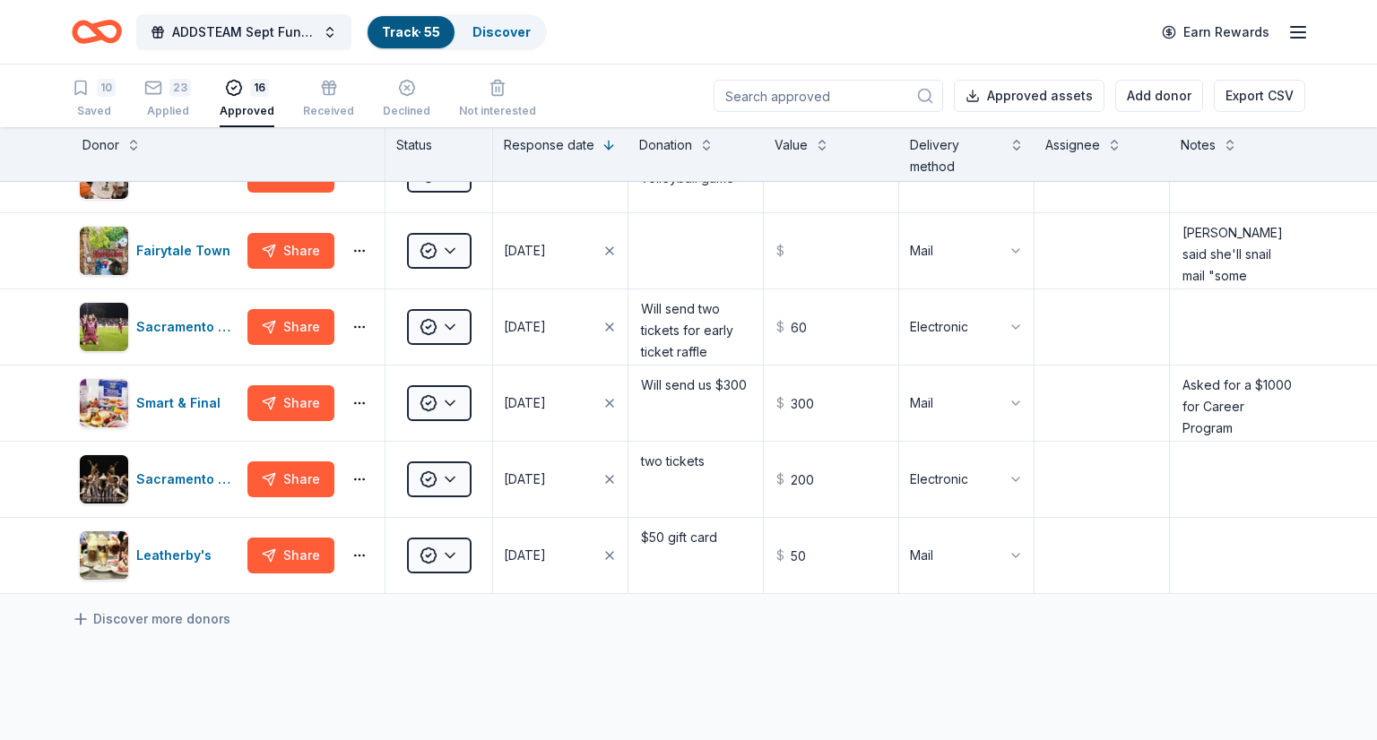  What do you see at coordinates (259, 88) in the screenshot?
I see `div: 16` at bounding box center [259, 88].